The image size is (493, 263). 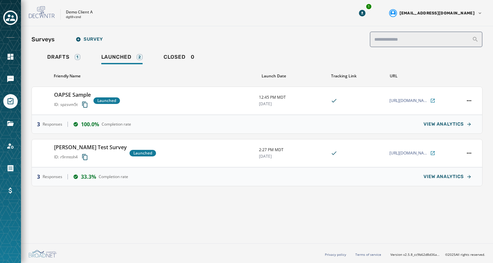 I want to click on span: Version, so click(x=415, y=254).